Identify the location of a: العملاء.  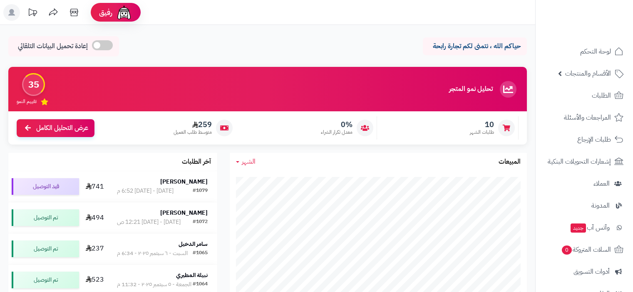
(584, 184).